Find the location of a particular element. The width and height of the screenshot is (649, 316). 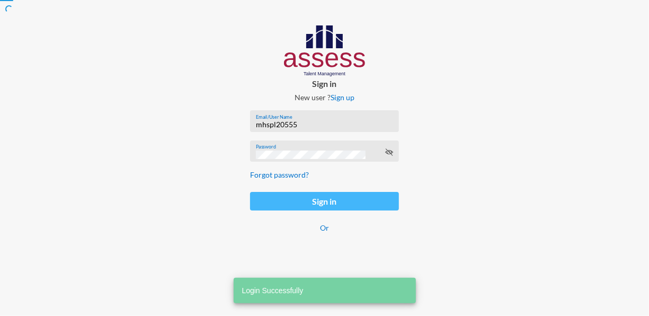

p: Or is located at coordinates (324, 227).